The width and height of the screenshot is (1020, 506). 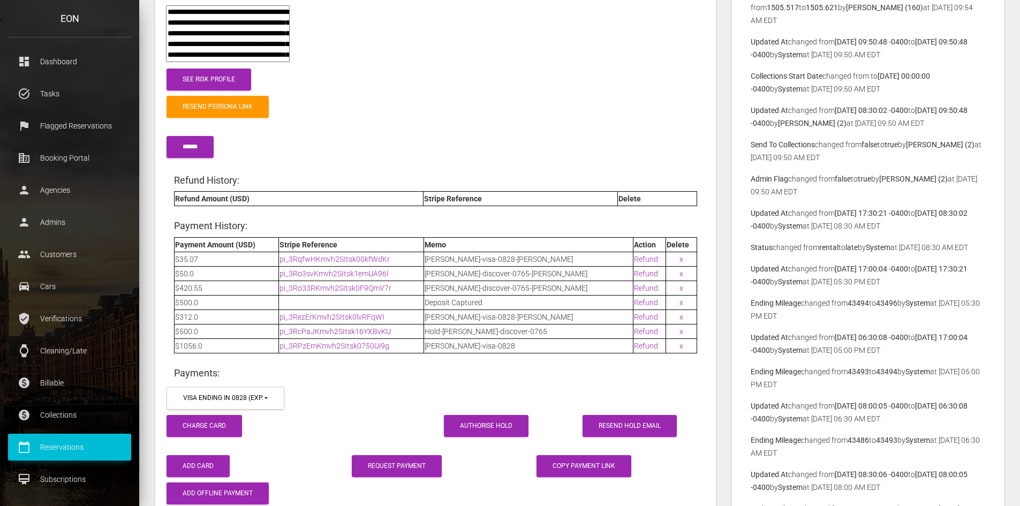 I want to click on td: $312.0, so click(x=227, y=316).